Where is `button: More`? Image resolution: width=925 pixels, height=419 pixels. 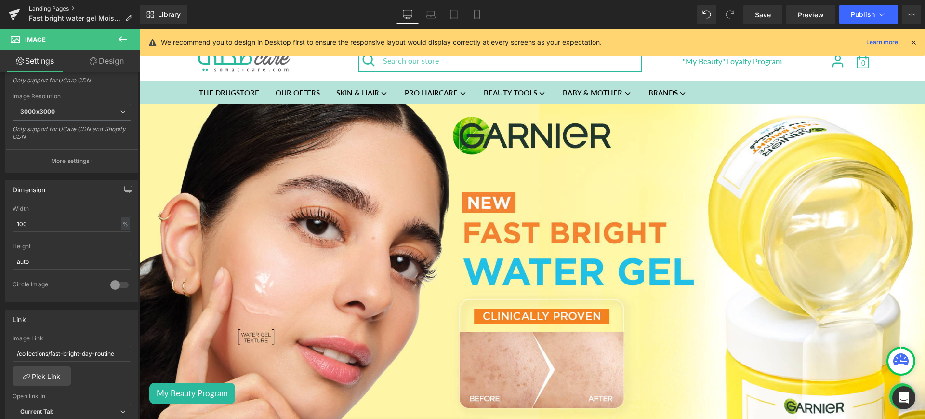 button: More is located at coordinates (912, 14).